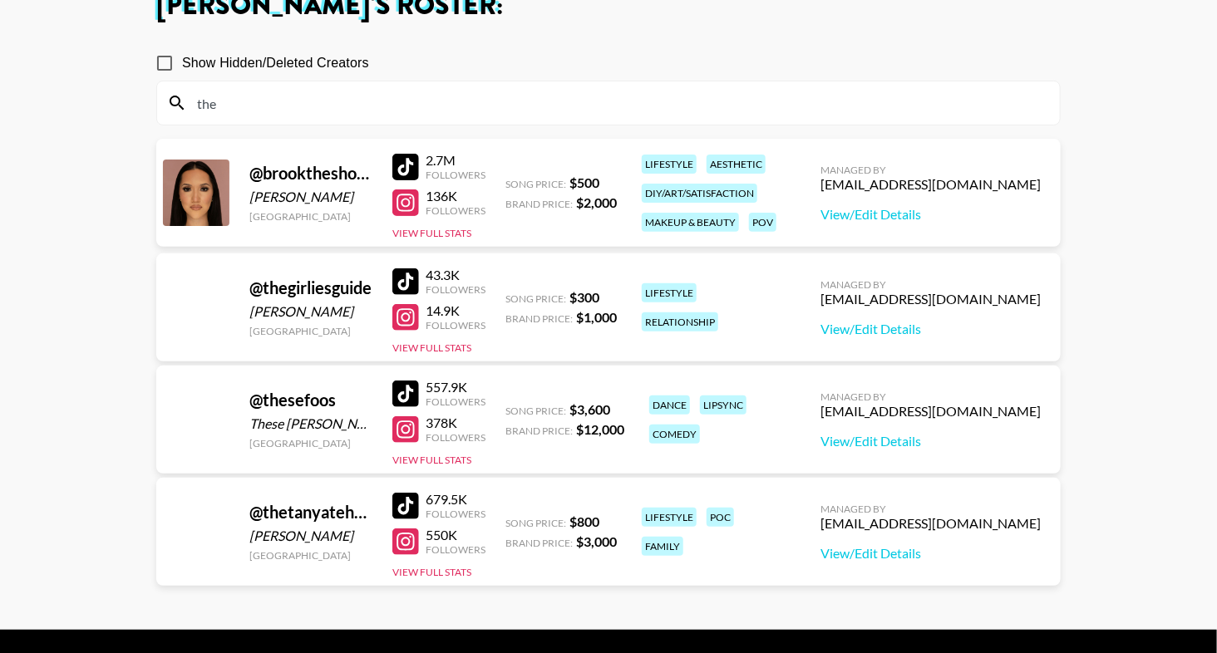 The image size is (1217, 653). What do you see at coordinates (736, 164) in the screenshot?
I see `div: aesthetic` at bounding box center [736, 164].